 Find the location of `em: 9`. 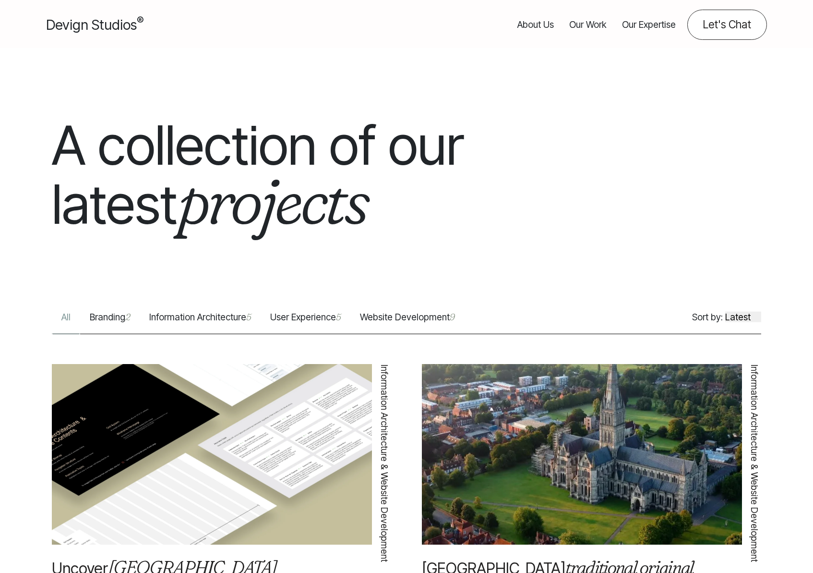

em: 9 is located at coordinates (452, 317).